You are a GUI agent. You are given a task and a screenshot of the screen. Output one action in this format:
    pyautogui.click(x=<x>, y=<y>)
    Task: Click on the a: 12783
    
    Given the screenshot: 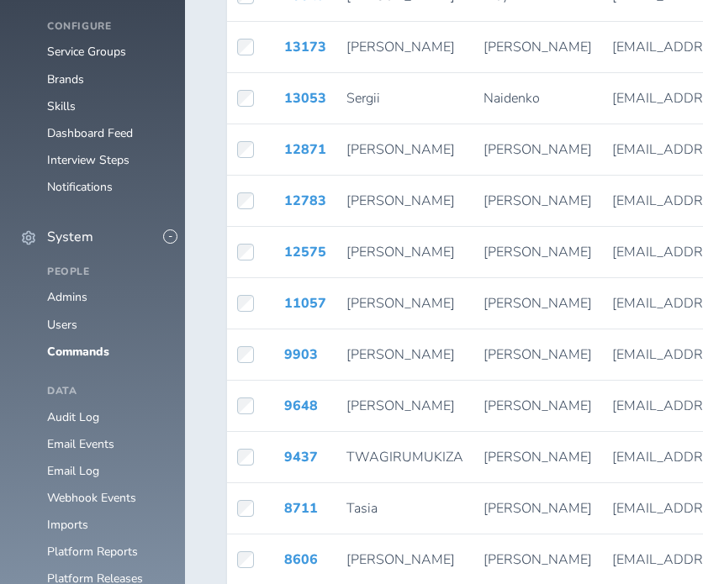 What is the action you would take?
    pyautogui.click(x=305, y=201)
    